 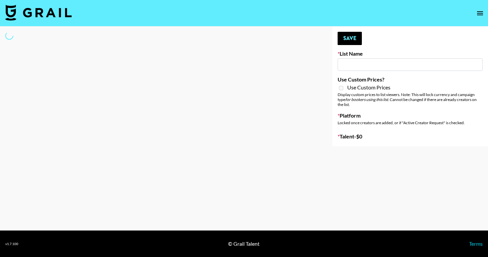 What do you see at coordinates (38, 13) in the screenshot?
I see `img: Grail Talent` at bounding box center [38, 13].